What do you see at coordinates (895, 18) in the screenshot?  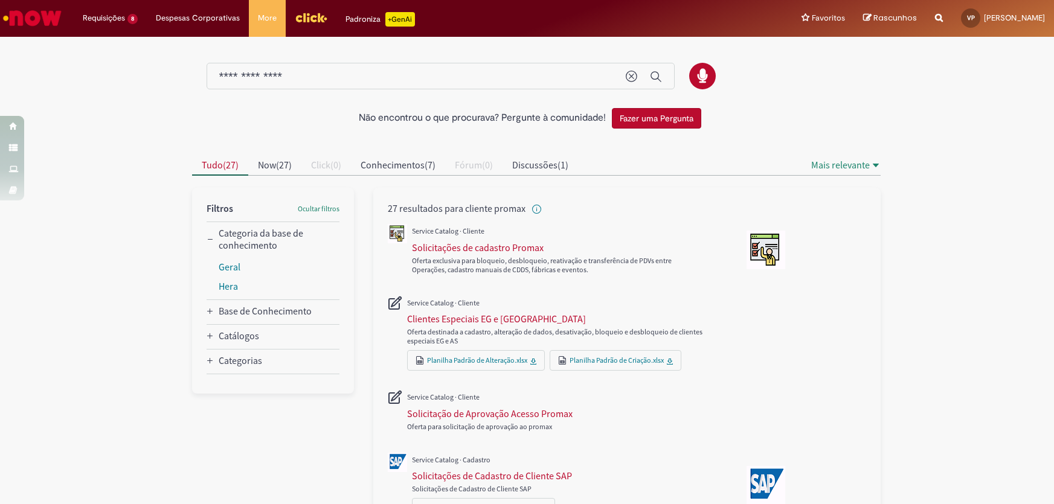 I see `span: Rascunhos` at bounding box center [895, 18].